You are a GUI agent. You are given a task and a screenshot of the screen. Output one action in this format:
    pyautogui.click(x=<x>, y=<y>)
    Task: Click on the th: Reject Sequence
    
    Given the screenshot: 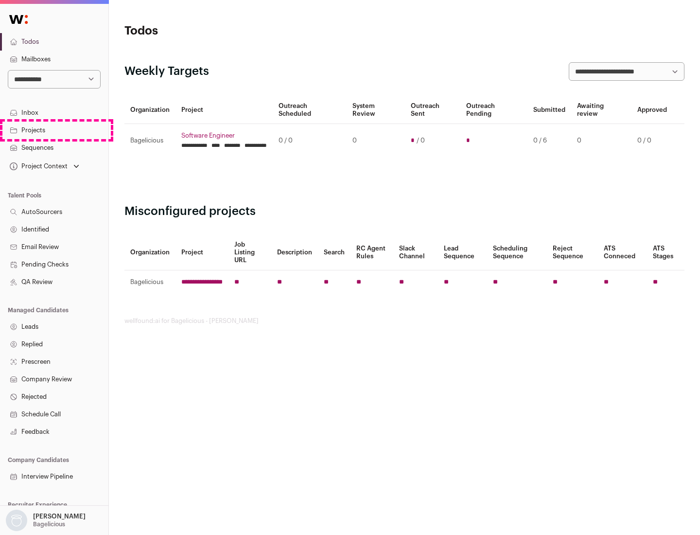 What is the action you would take?
    pyautogui.click(x=573, y=252)
    